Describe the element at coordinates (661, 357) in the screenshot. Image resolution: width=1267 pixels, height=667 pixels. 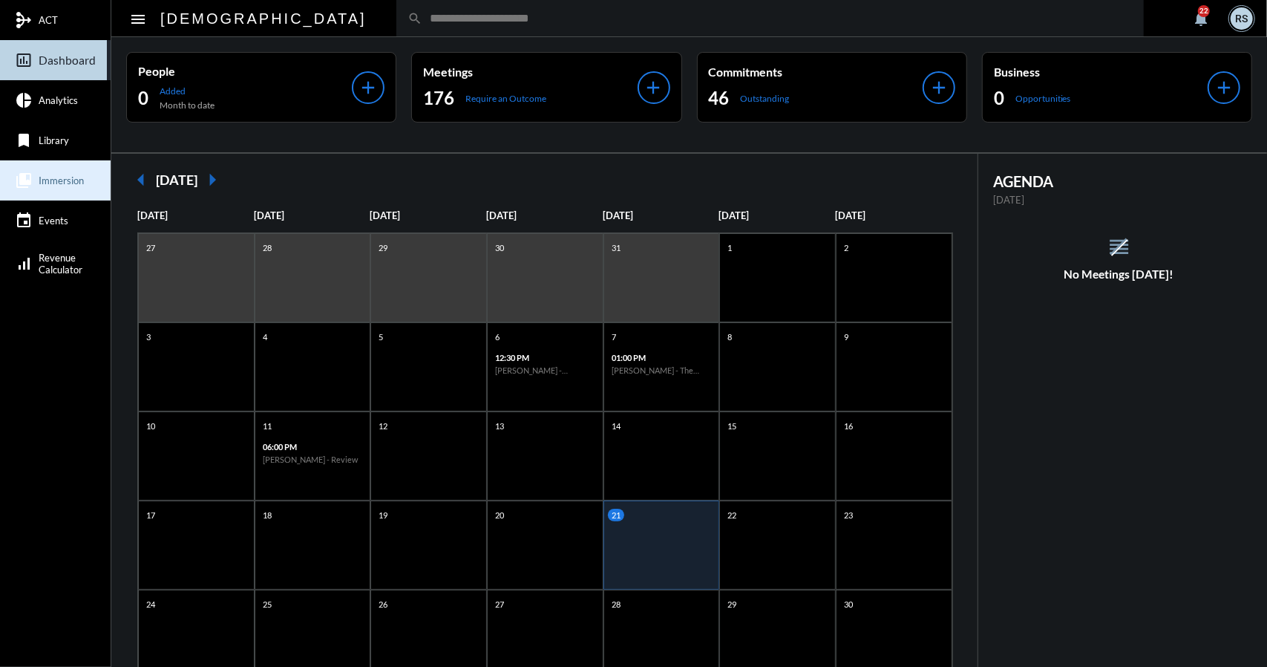
I see `p: 01:00 PM` at that location.